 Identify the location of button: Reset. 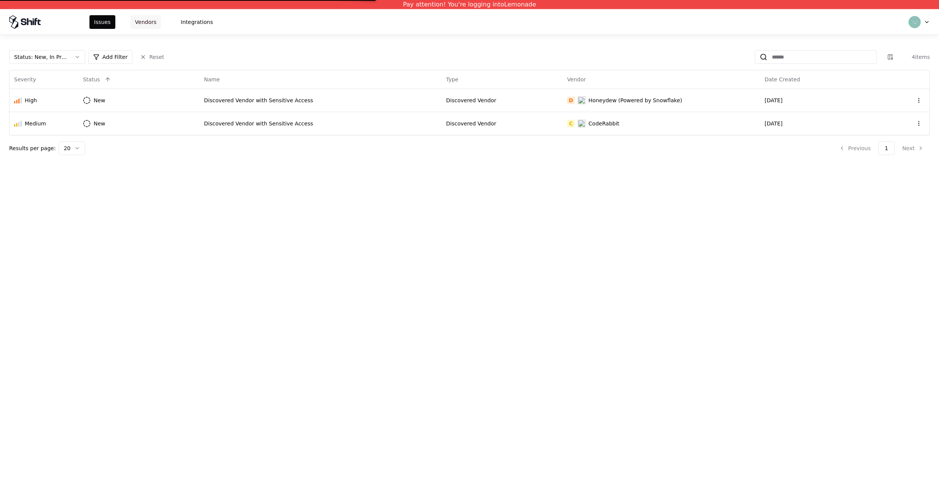
(152, 57).